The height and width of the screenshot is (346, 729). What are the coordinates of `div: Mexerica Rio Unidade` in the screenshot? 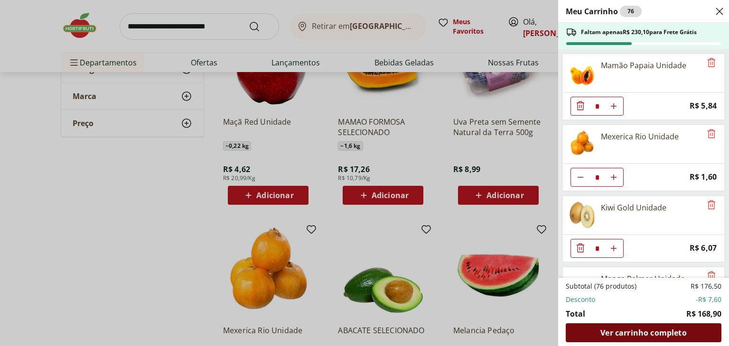 It's located at (640, 137).